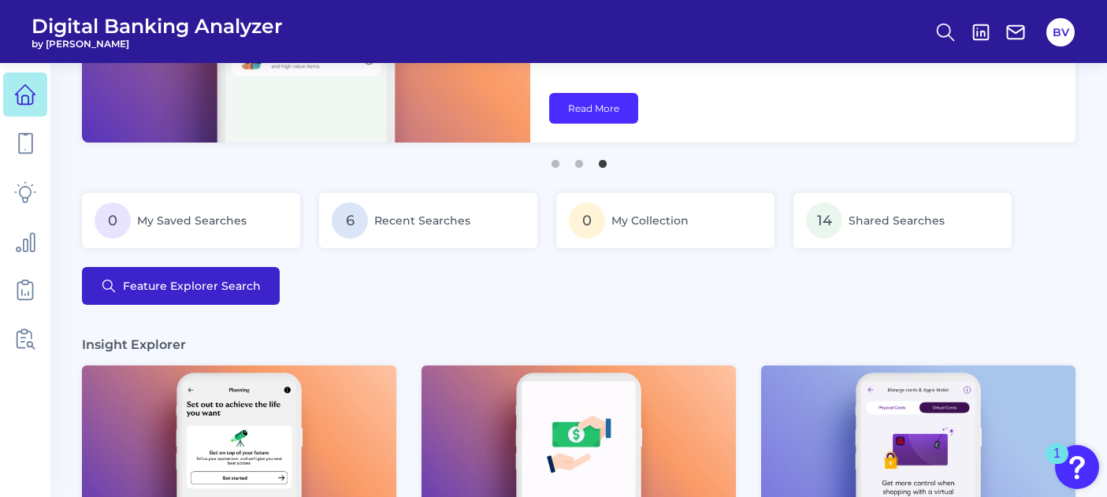 The height and width of the screenshot is (497, 1107). What do you see at coordinates (555, 160) in the screenshot?
I see `button: 1` at bounding box center [555, 160].